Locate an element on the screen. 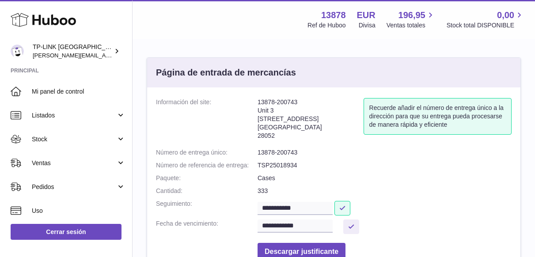 The width and height of the screenshot is (535, 257). span: Listados is located at coordinates (74, 115).